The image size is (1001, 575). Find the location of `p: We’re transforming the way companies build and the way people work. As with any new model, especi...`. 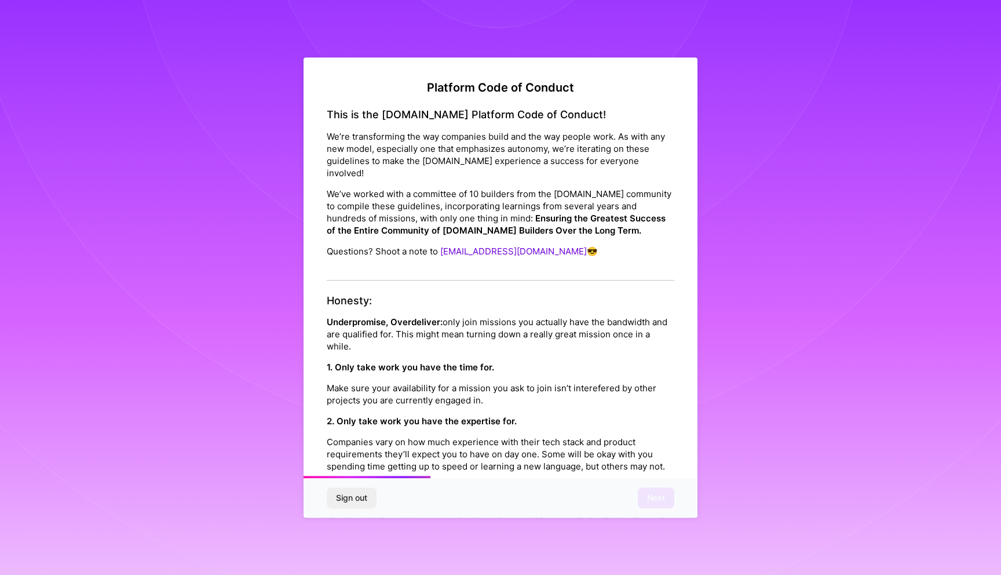

p: We’re transforming the way companies build and the way people work. As with any new model, especi... is located at coordinates (501, 155).